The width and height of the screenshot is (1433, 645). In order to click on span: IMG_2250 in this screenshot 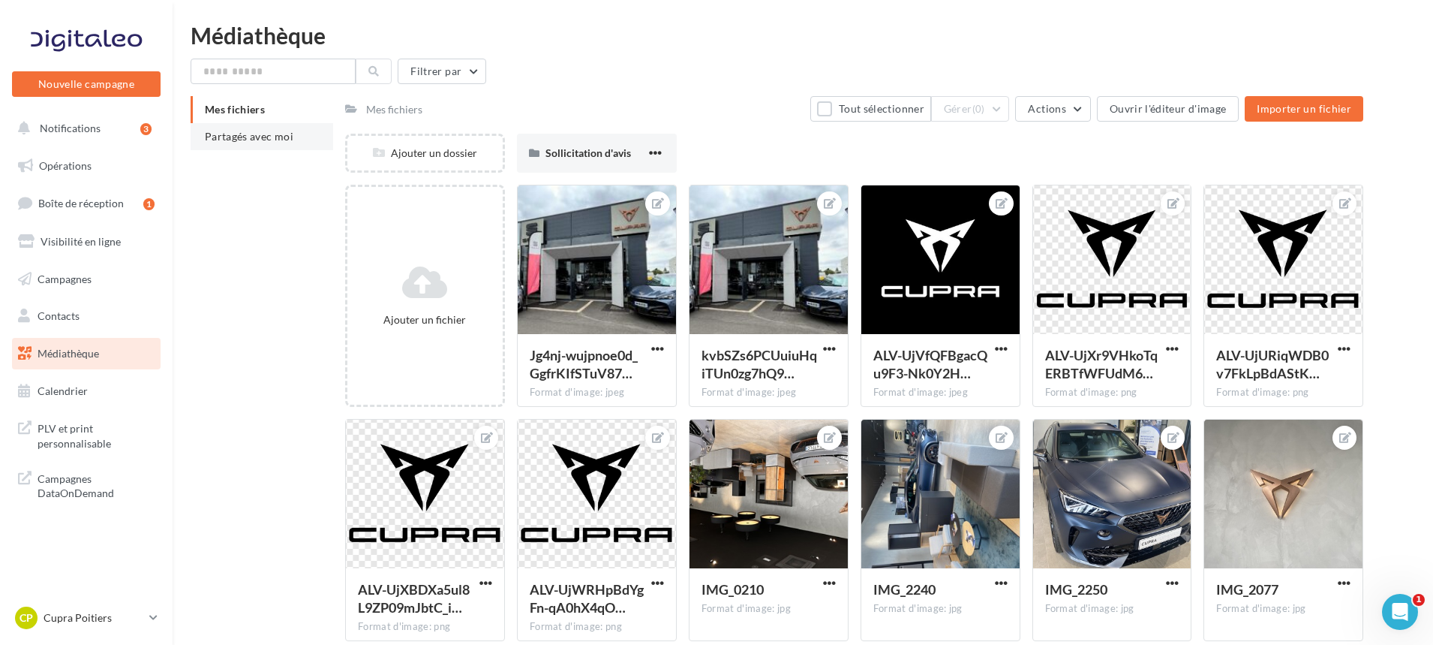, I will do `click(1076, 589)`.